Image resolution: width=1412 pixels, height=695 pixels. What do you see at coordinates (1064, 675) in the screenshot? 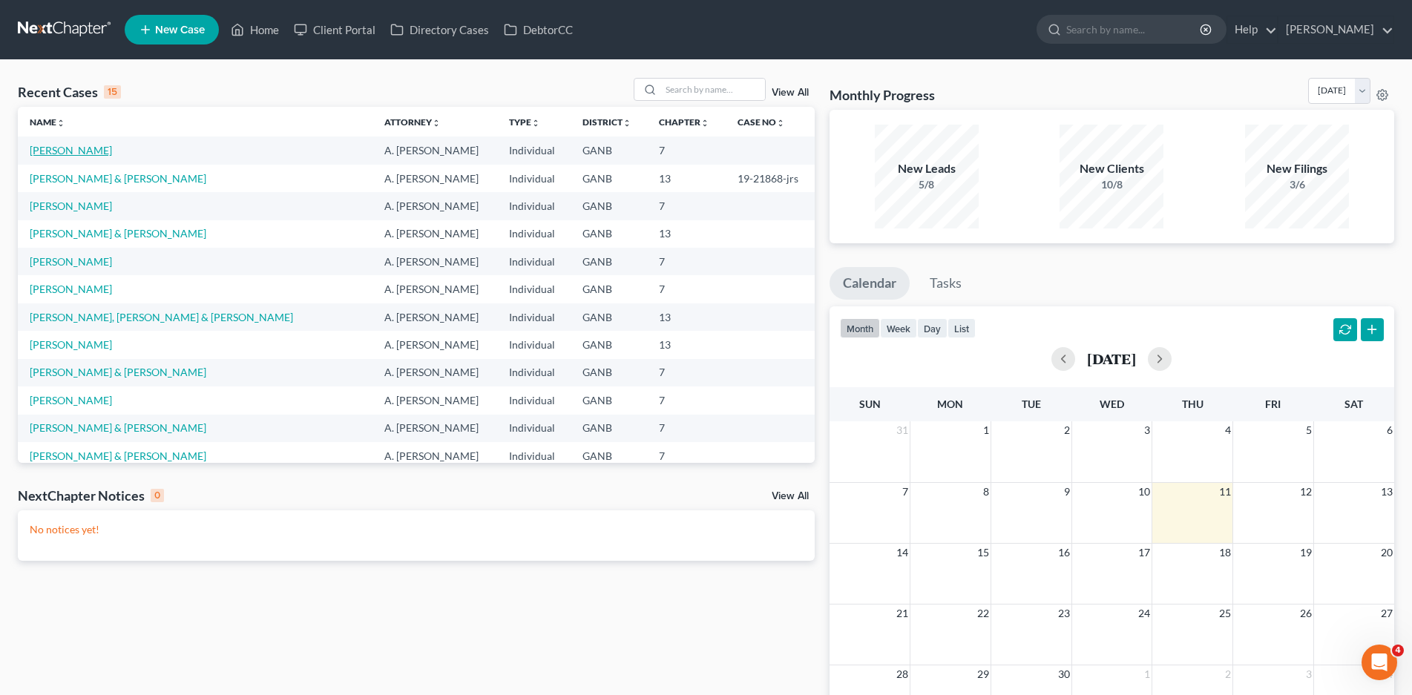
I see `span: 30` at bounding box center [1064, 675].